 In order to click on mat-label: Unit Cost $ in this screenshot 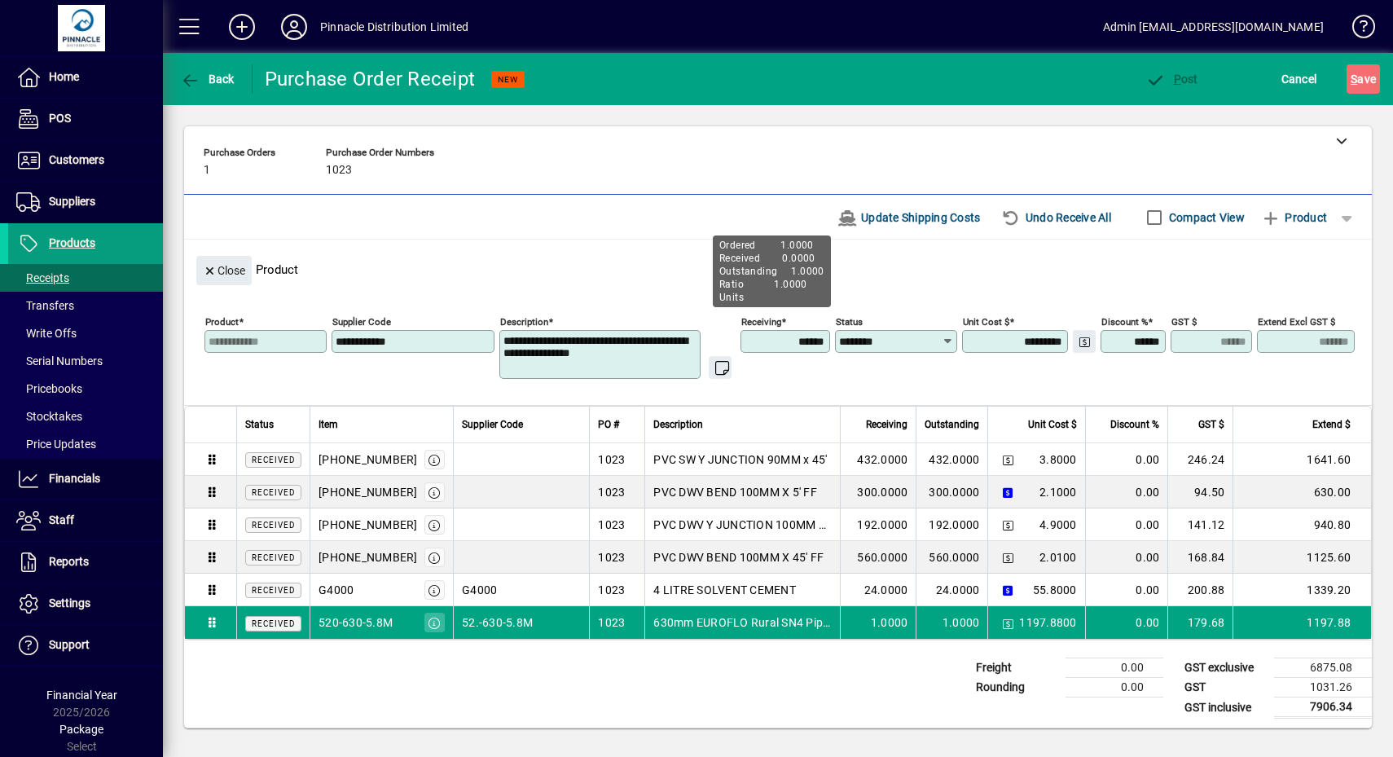, I will do `click(986, 322)`.